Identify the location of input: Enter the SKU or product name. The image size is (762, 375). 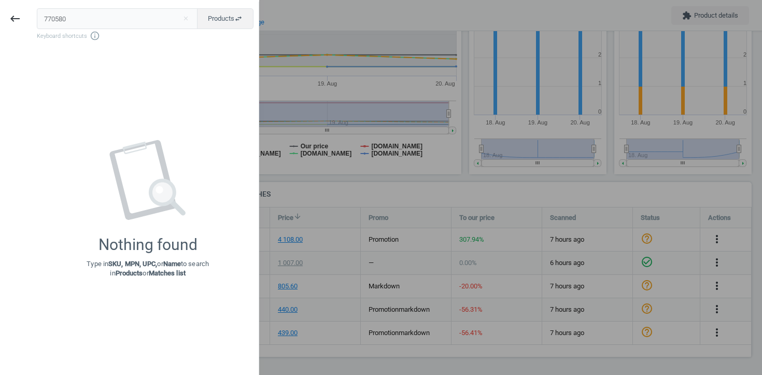
(117, 19).